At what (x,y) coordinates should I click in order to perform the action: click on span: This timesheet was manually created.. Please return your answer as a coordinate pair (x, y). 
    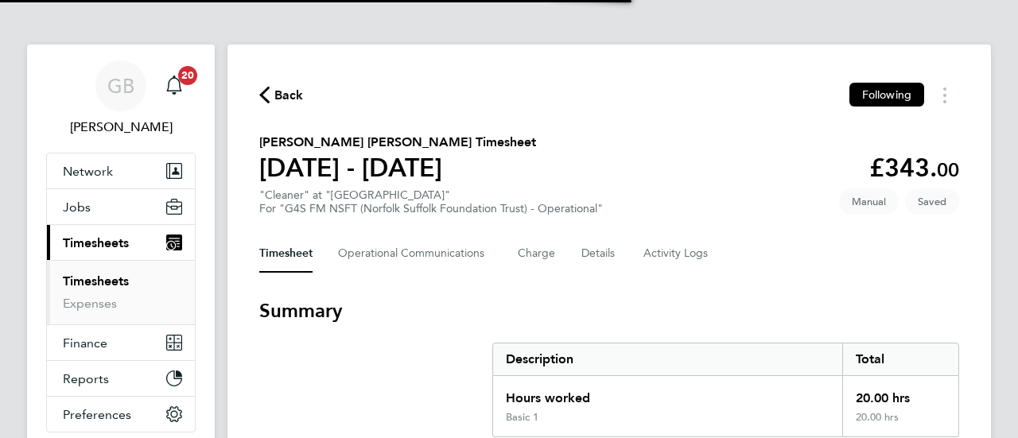
    Looking at the image, I should click on (868, 201).